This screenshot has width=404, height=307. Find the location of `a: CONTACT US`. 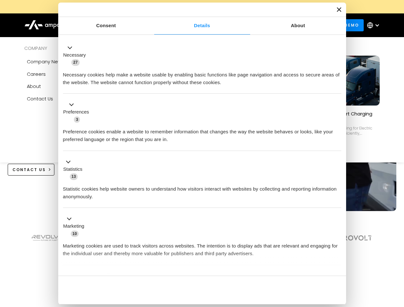

a: CONTACT US is located at coordinates (31, 169).